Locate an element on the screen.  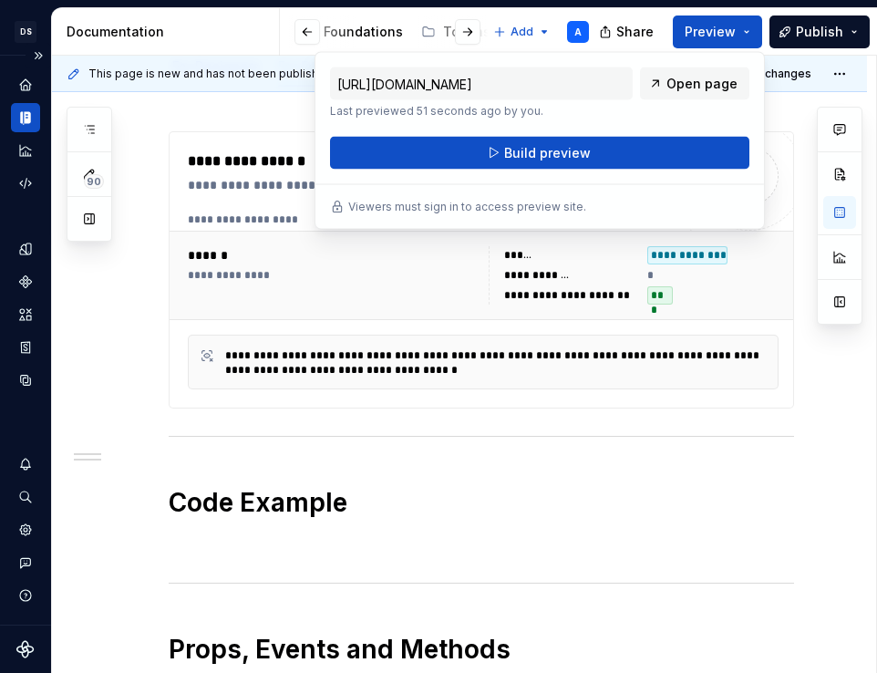
div: Data sources is located at coordinates (26, 380).